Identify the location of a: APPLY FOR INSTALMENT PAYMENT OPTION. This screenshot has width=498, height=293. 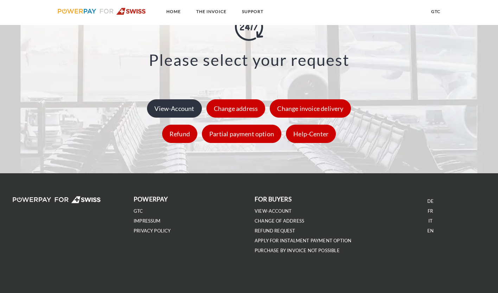
(303, 240).